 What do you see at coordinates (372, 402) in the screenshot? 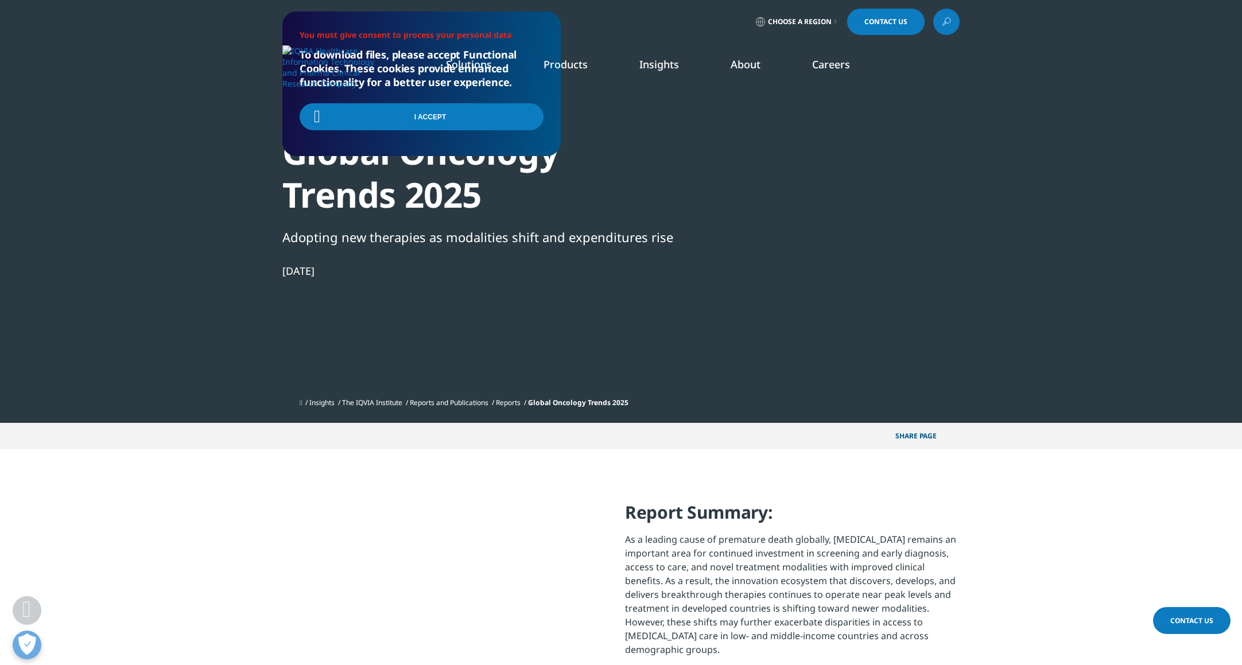
I see `a: The IQVIA Institute` at bounding box center [372, 402].